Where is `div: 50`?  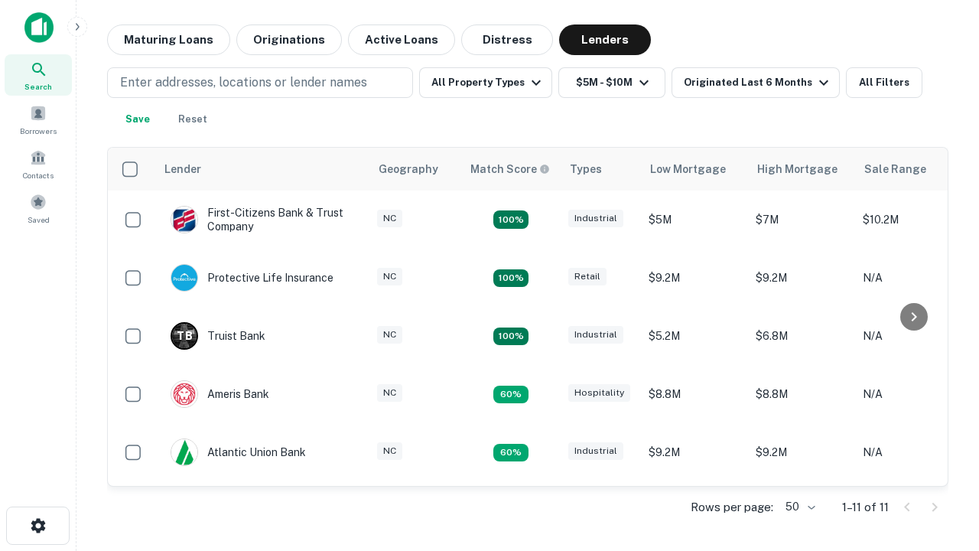 div: 50 is located at coordinates (799, 507).